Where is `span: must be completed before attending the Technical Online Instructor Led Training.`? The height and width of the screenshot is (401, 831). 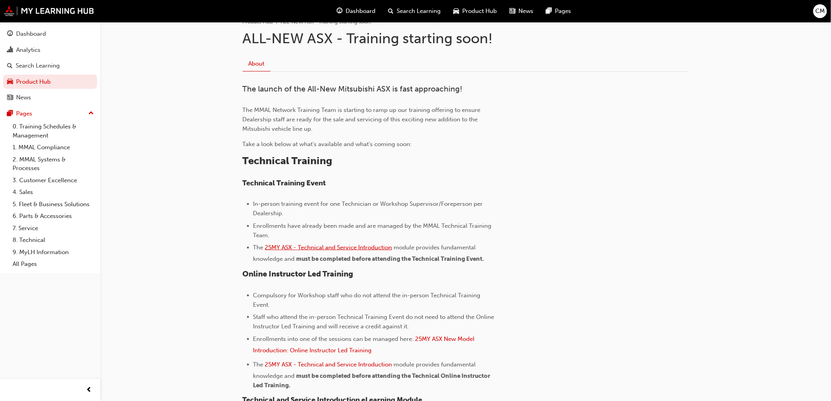
span: must be completed before attending the Technical Online Instructor Led Training. is located at coordinates (372, 380).